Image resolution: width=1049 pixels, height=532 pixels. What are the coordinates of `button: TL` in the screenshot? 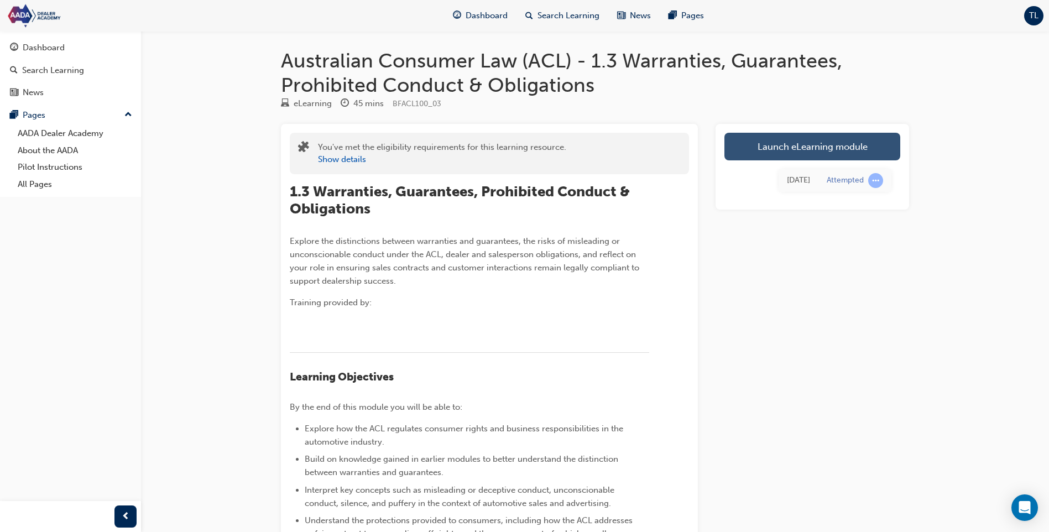 It's located at (1033, 15).